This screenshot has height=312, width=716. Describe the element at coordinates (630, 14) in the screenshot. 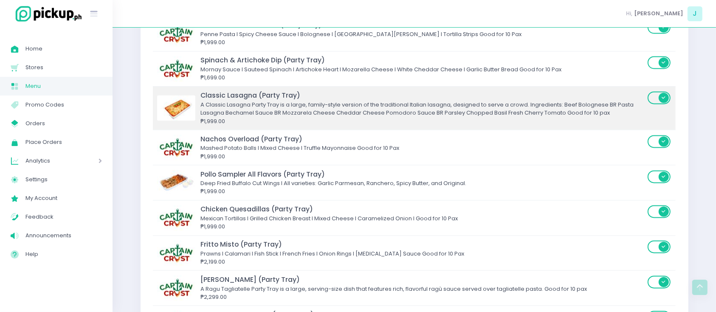

I see `span: Hi,` at that location.